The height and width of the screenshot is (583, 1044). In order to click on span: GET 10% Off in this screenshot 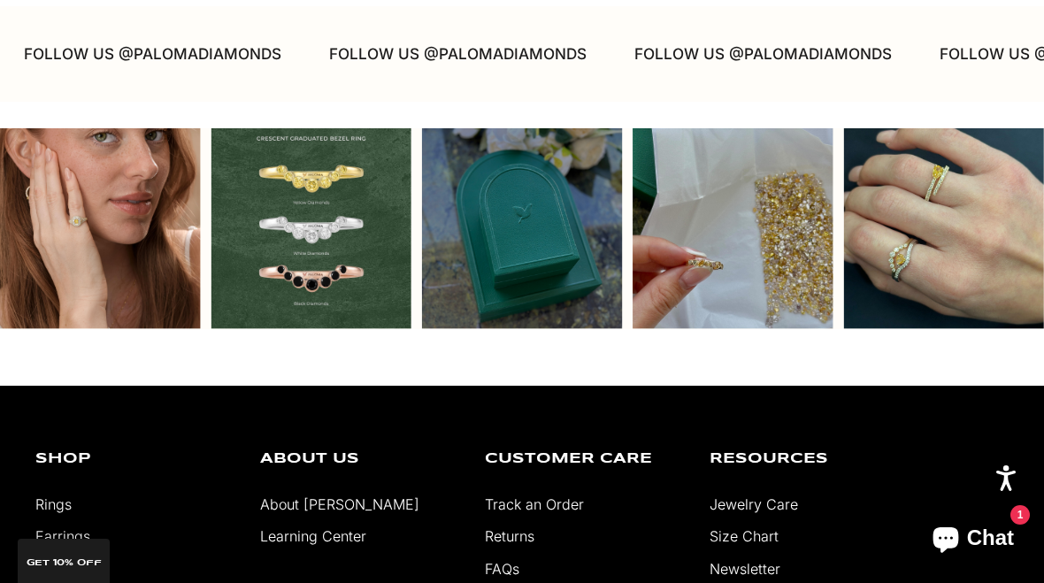, I will do `click(64, 563)`.